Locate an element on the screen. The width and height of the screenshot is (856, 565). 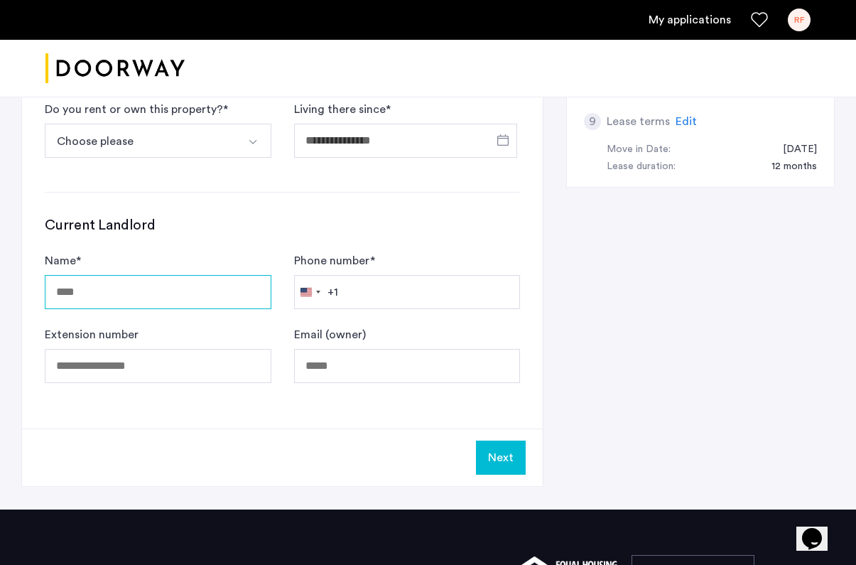
button: Selected country is located at coordinates (316, 292).